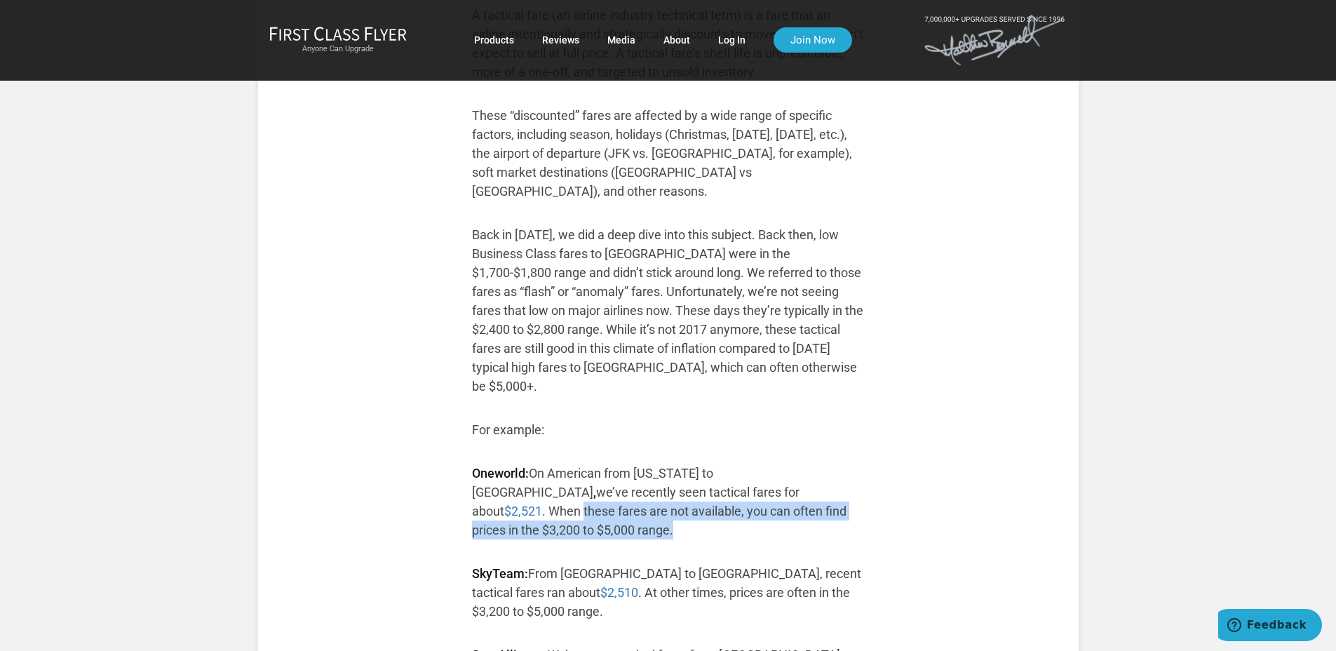  I want to click on a: First Class FlyerAnyone Can Upgrade, so click(338, 40).